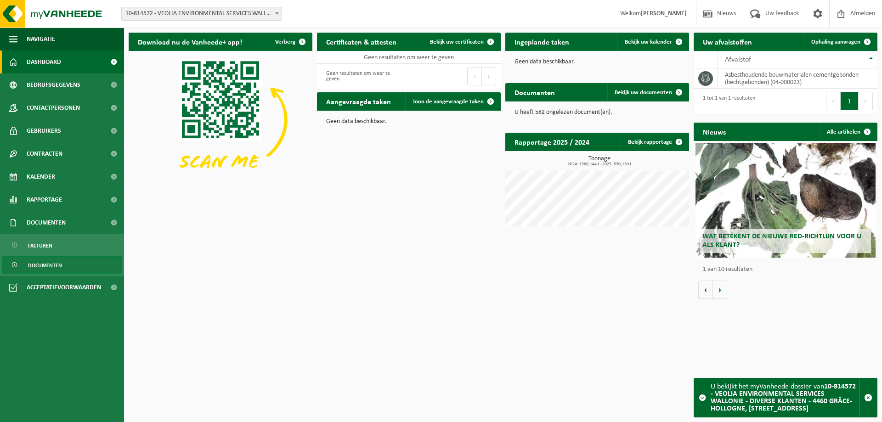 This screenshot has height=422, width=882. What do you see at coordinates (599, 161) in the screenshot?
I see `h3: Tonnage` at bounding box center [599, 161].